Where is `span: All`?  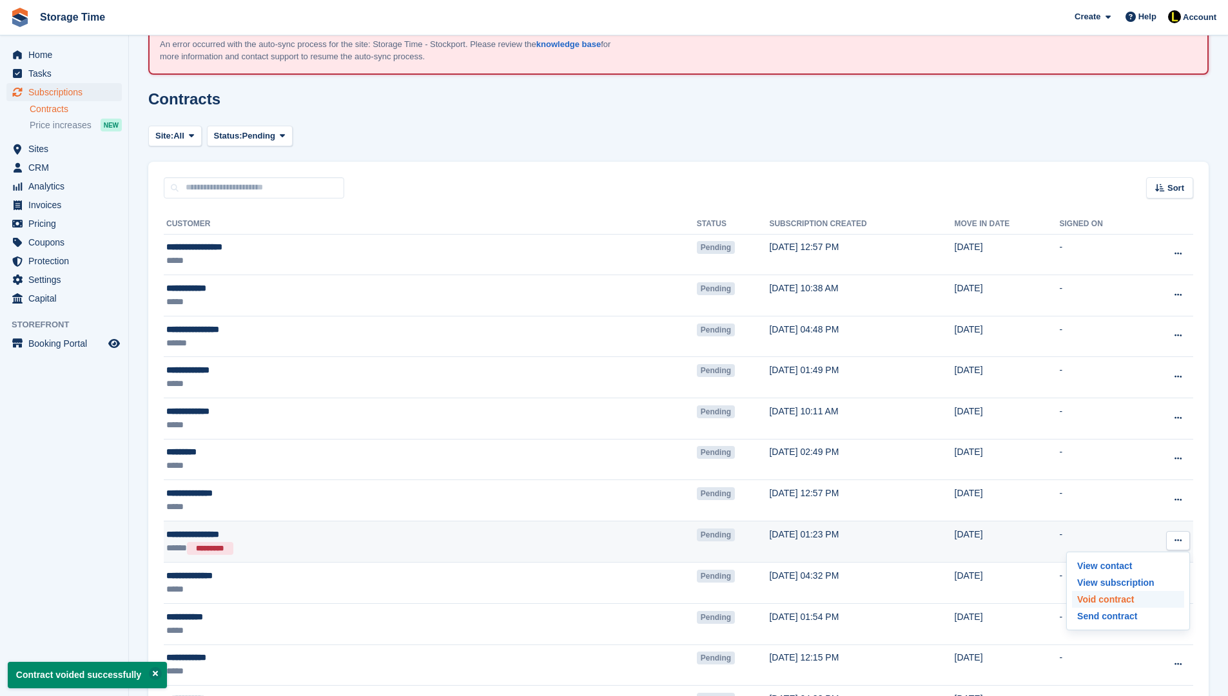 span: All is located at coordinates (179, 136).